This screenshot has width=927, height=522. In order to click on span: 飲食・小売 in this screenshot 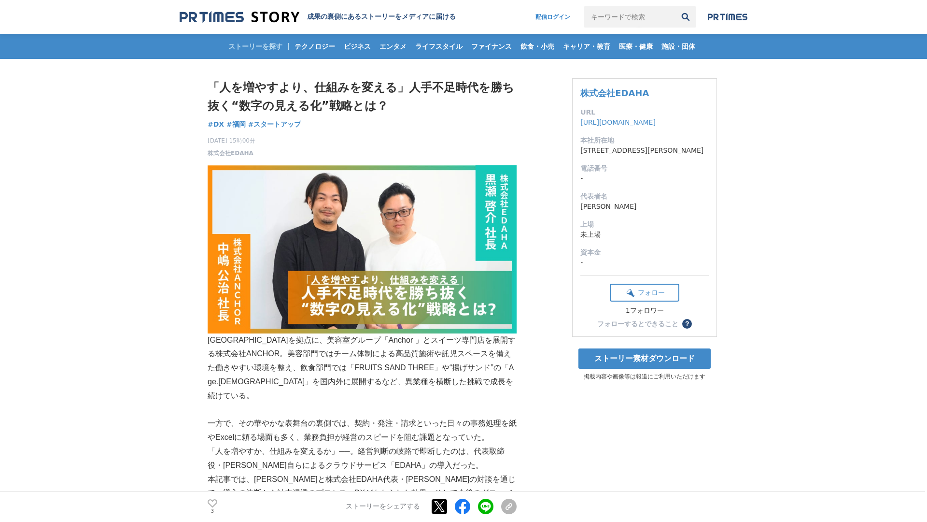, I will do `click(538, 46)`.